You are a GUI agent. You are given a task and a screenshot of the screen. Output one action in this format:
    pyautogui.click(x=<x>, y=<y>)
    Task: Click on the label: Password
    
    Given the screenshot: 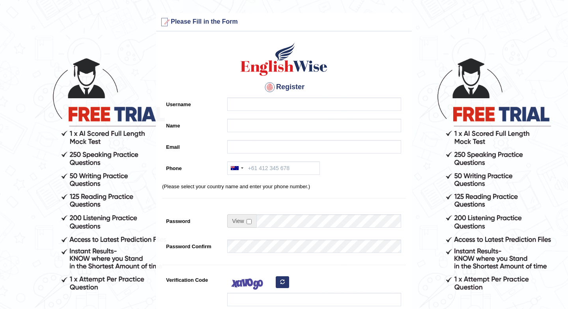 What is the action you would take?
    pyautogui.click(x=192, y=219)
    